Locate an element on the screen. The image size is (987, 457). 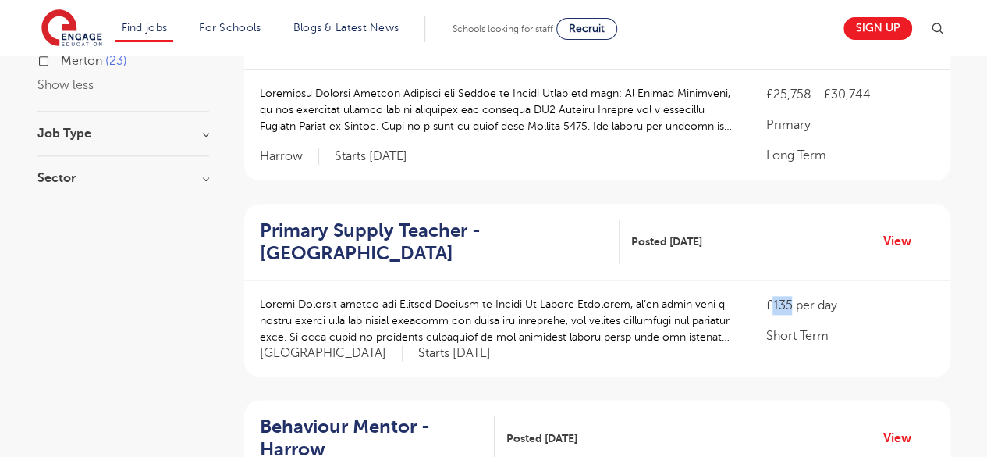
p: Long Term is located at coordinates (850, 155).